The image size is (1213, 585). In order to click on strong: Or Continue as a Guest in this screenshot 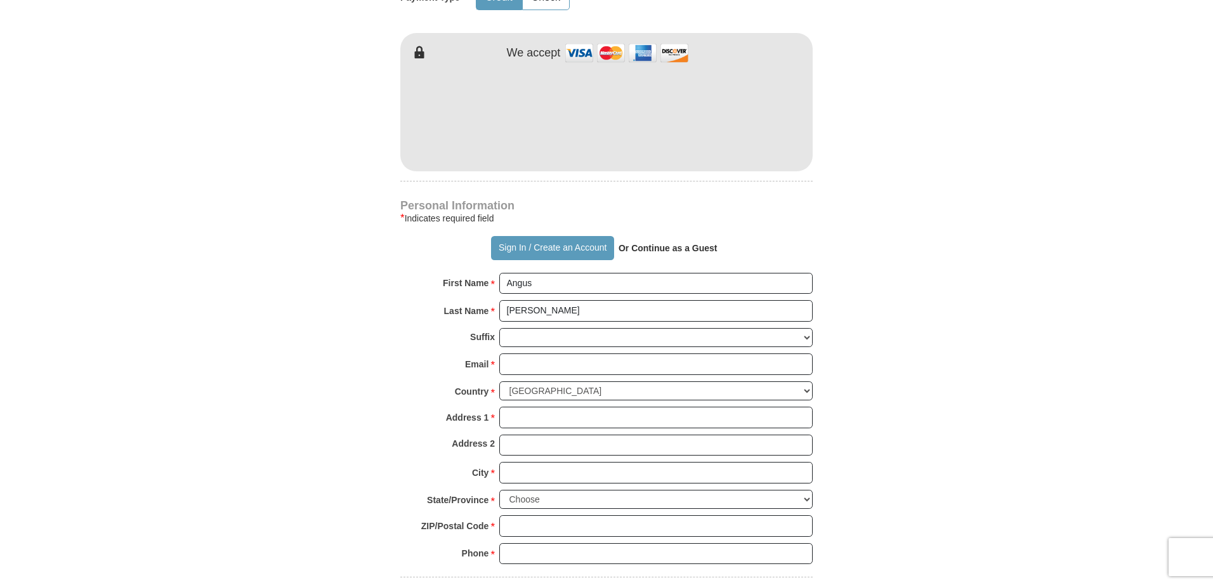, I will do `click(668, 248)`.